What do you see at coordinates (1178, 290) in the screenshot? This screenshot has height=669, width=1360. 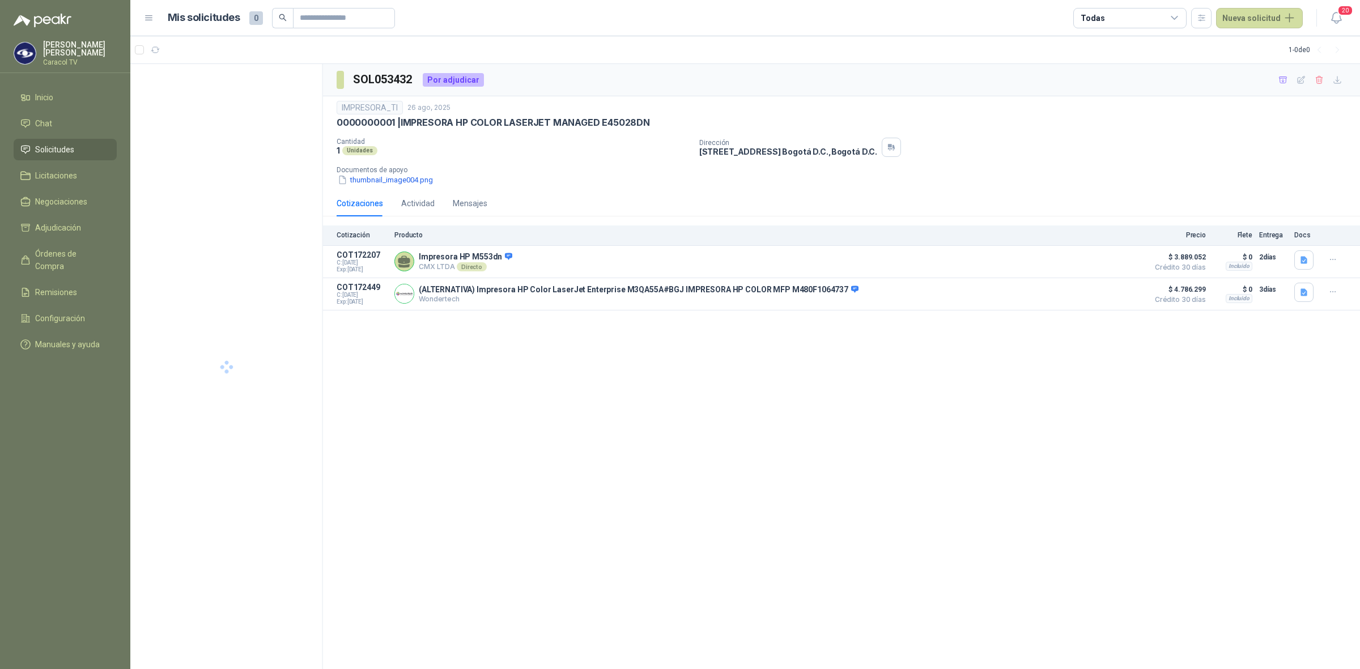 I see `span: $ 4.786.299` at bounding box center [1178, 290].